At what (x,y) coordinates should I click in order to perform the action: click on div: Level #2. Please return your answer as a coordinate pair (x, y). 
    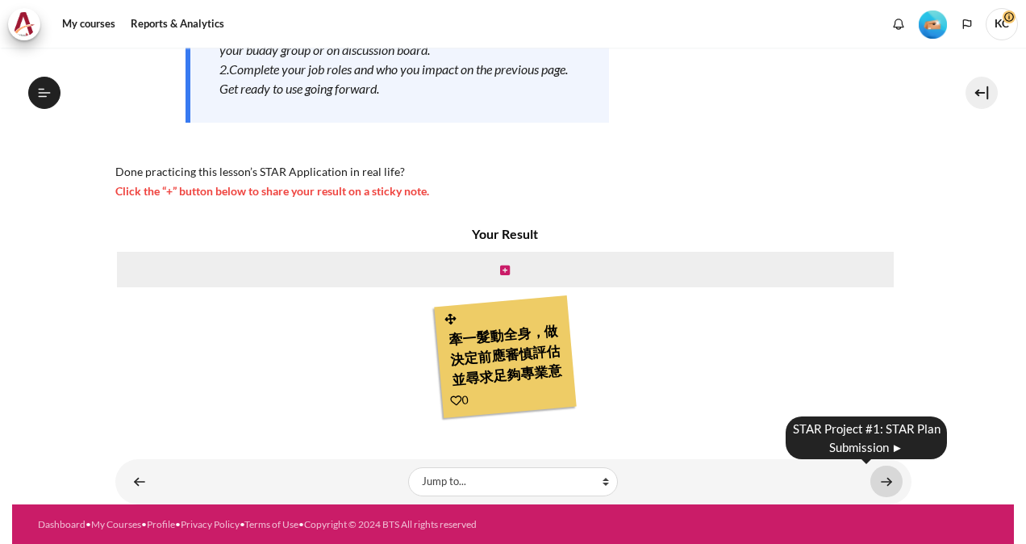
    Looking at the image, I should click on (932, 23).